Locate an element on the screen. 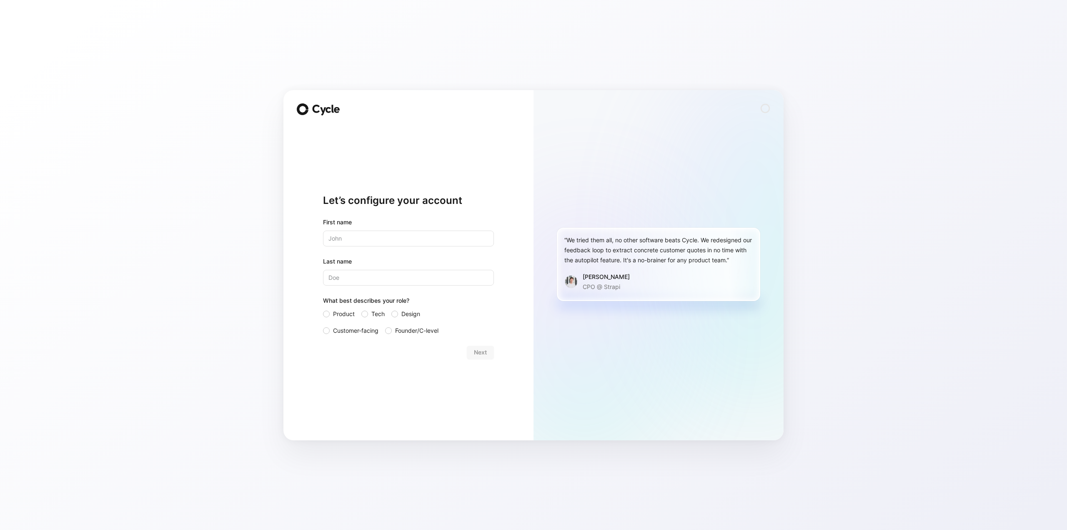 The image size is (1067, 530). input: John is located at coordinates (408, 238).